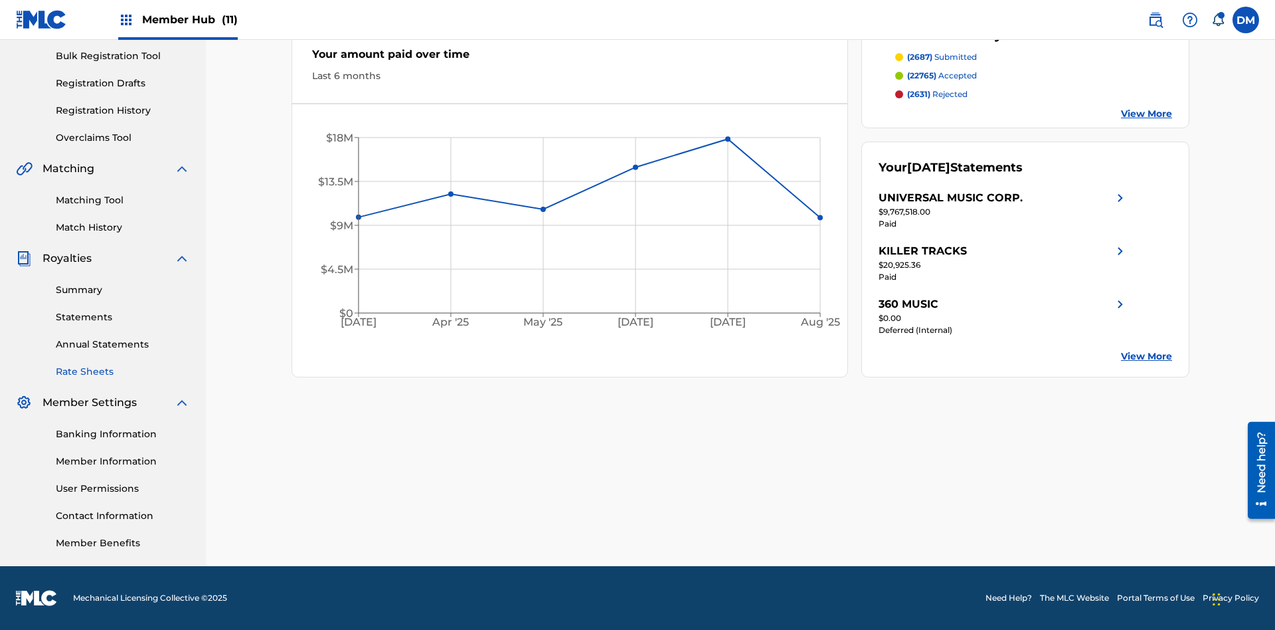 The image size is (1275, 630). I want to click on a: Registration Drafts, so click(123, 83).